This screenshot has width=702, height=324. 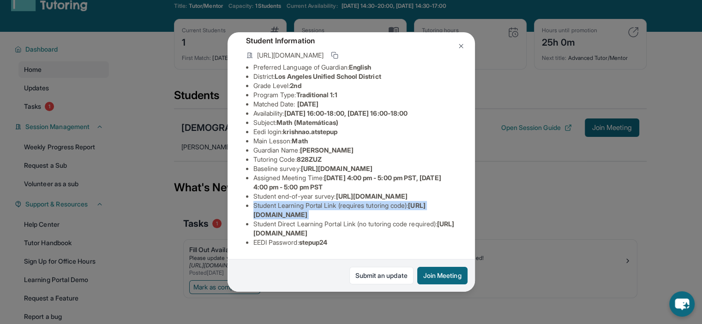 What do you see at coordinates (355, 113) in the screenshot?
I see `li: Availability:` at bounding box center [355, 113].